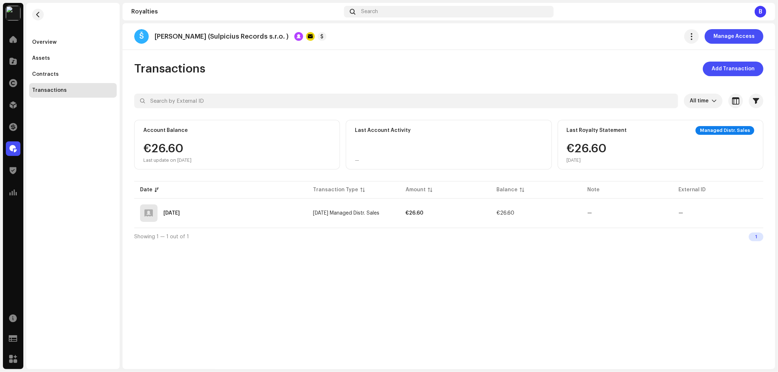  Describe the element at coordinates (507, 190) in the screenshot. I see `div: Balance` at that location.